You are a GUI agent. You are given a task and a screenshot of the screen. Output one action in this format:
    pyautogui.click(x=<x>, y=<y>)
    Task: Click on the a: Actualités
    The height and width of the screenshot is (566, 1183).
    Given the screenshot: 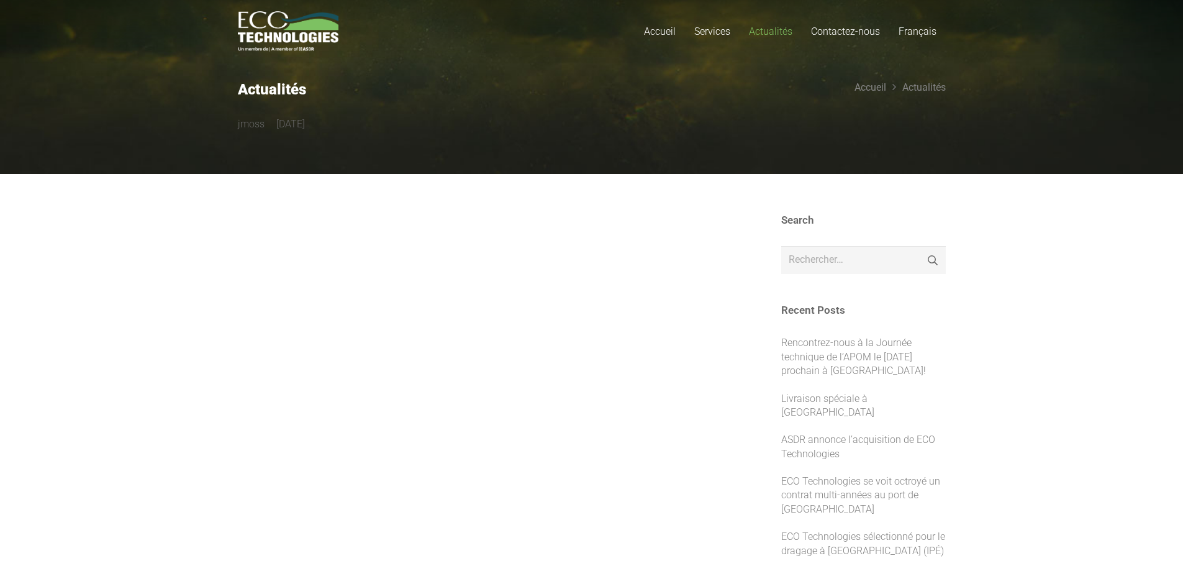 What is the action you would take?
    pyautogui.click(x=924, y=87)
    